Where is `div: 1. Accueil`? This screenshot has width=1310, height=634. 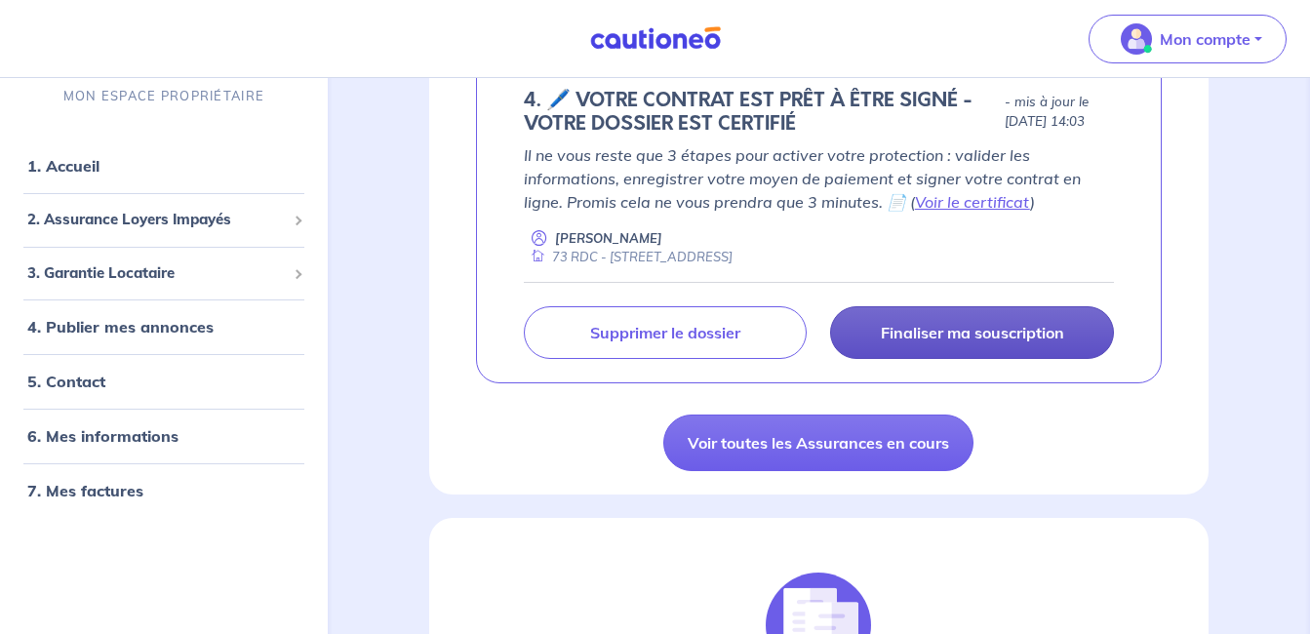
div: 1. Accueil is located at coordinates (164, 166).